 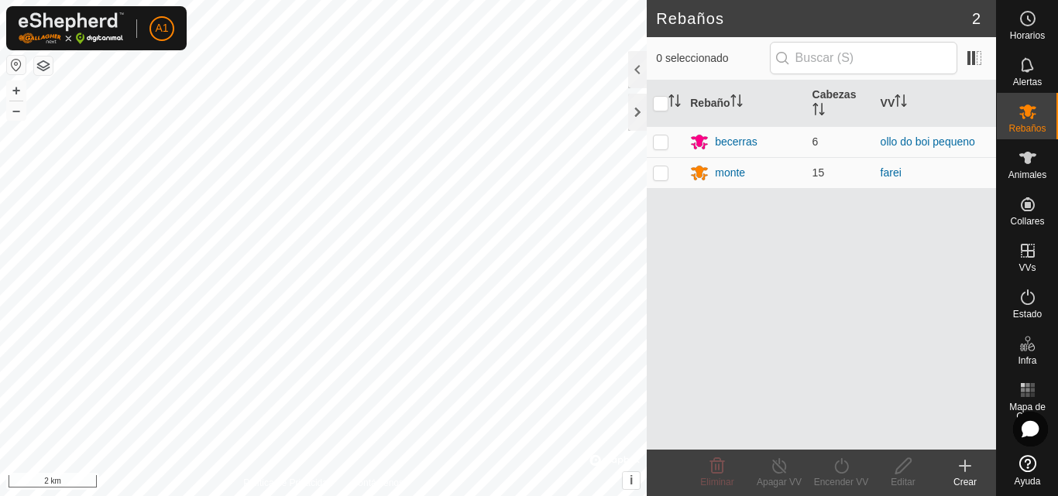 I want to click on div: becerras, so click(x=736, y=142).